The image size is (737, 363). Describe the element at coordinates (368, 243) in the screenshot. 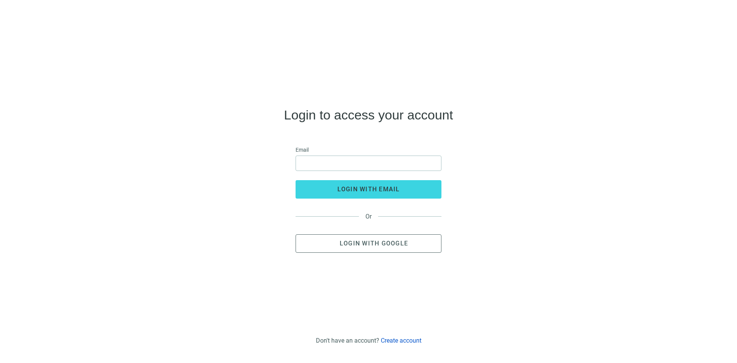

I see `button: Login with Google` at that location.